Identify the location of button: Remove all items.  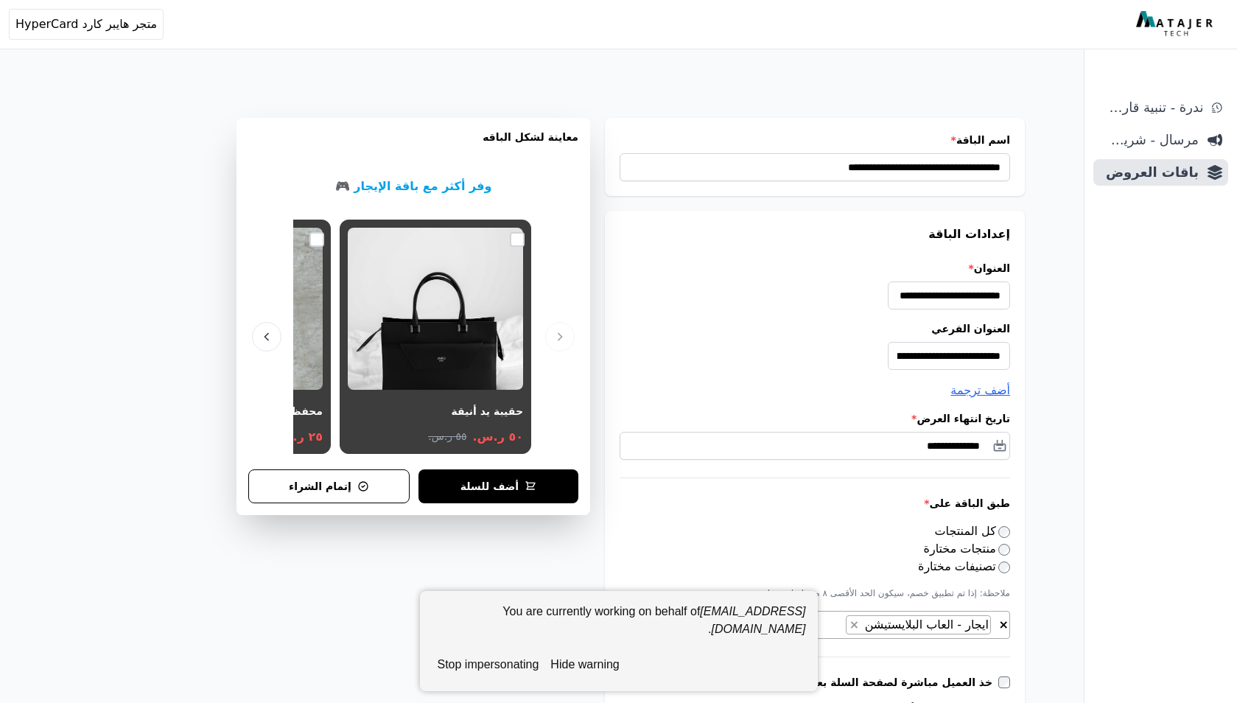
(1003, 623).